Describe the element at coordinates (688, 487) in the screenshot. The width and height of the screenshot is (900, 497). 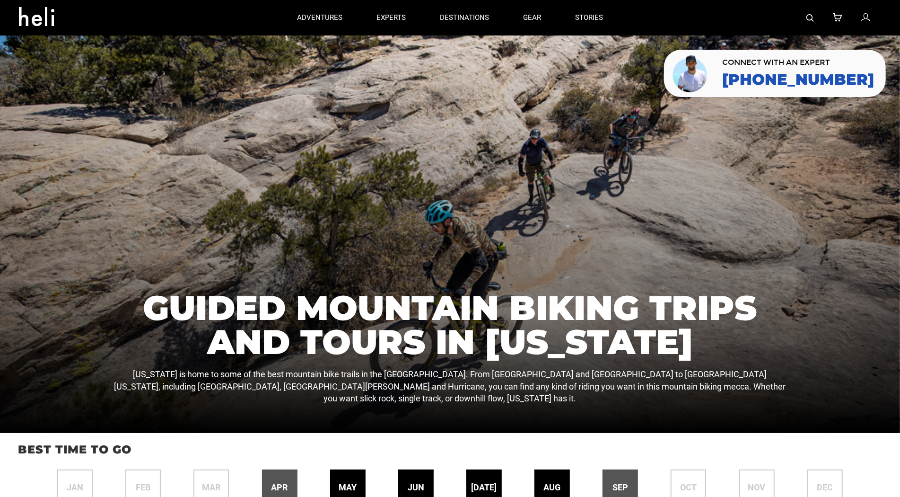
I see `span: oct` at that location.